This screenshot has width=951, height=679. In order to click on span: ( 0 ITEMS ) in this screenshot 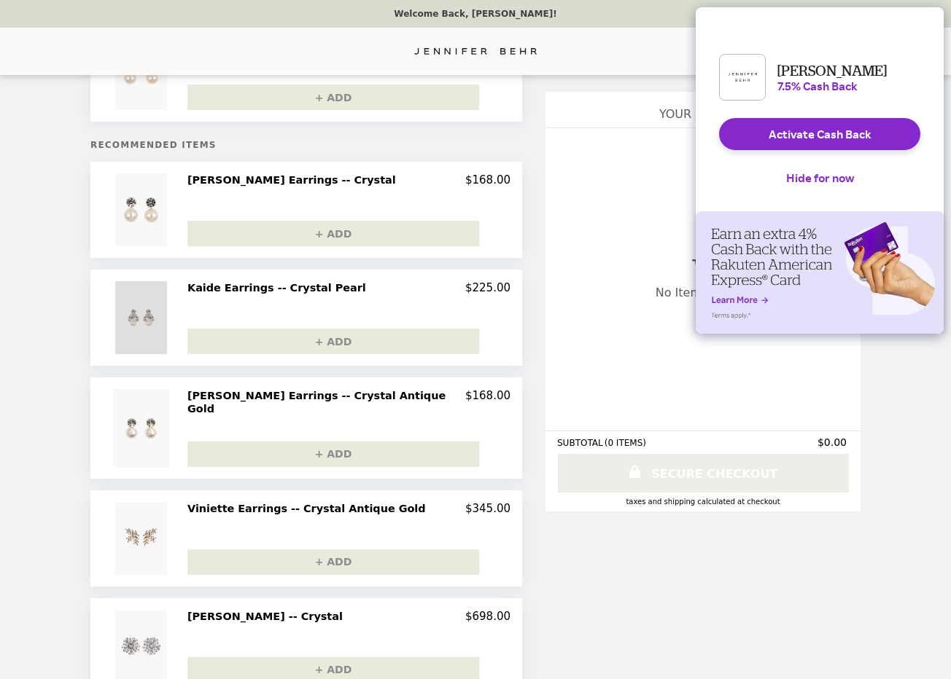, I will do `click(625, 443)`.